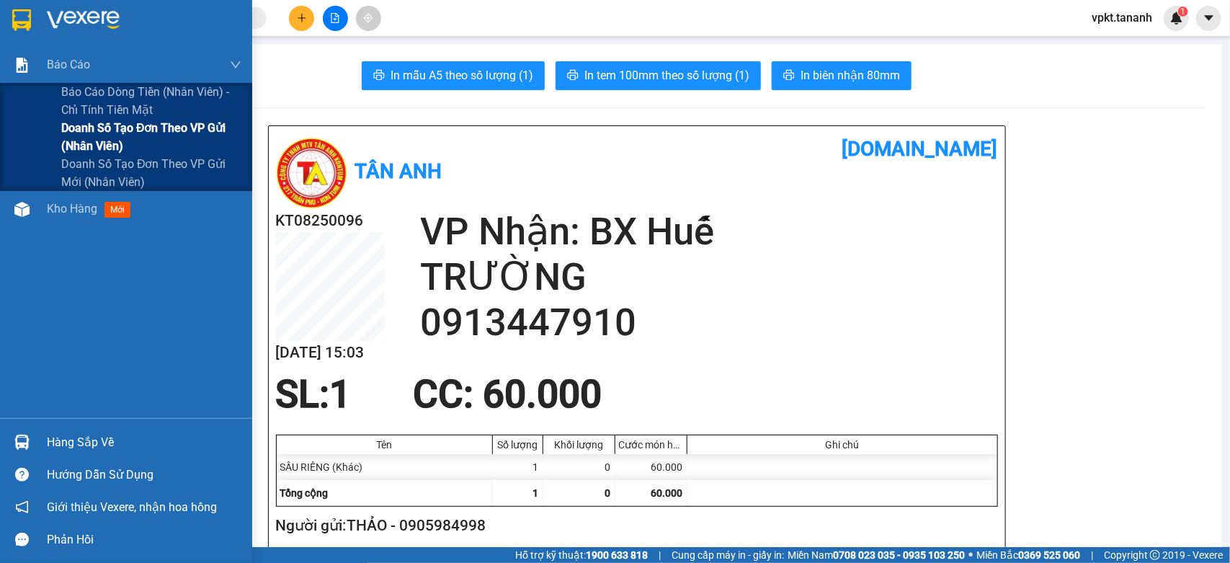  Describe the element at coordinates (453, 76) in the screenshot. I see `button: printerIn mẫu A5 theo số lượng (1)` at that location.